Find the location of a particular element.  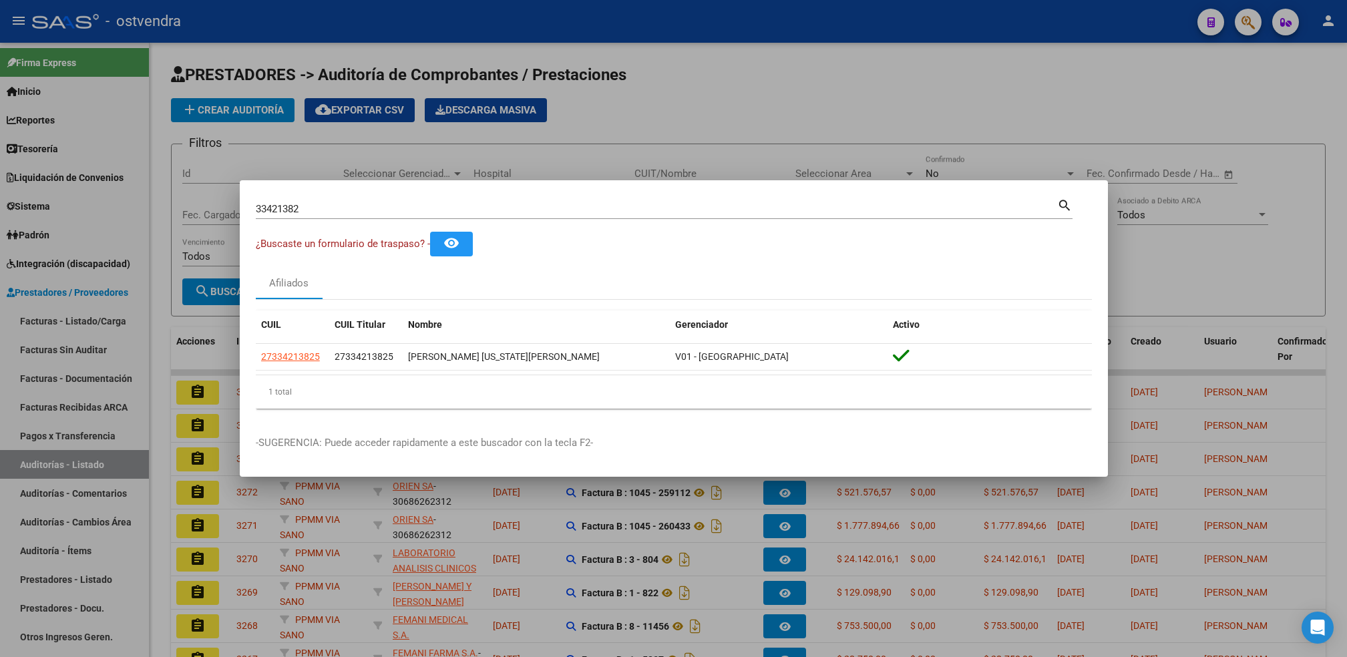

datatable-header-cell: Nombre is located at coordinates (536, 325).